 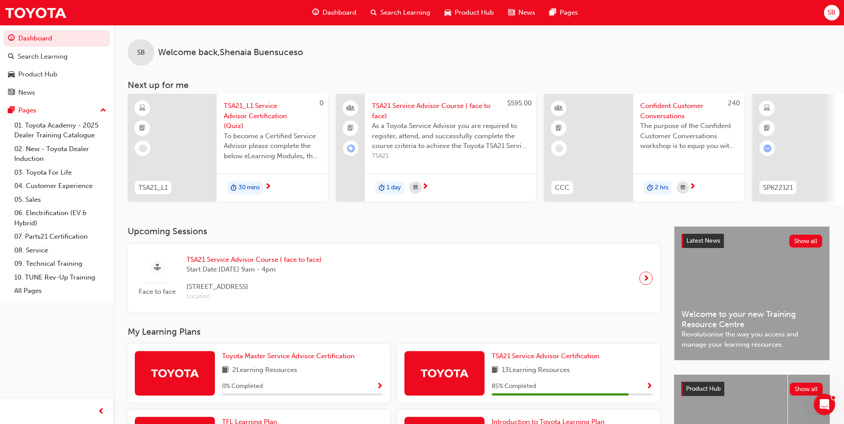 What do you see at coordinates (60, 130) in the screenshot?
I see `a: 01. Toyota Academy - 2025 Dealer Training Catalogue` at bounding box center [60, 130].